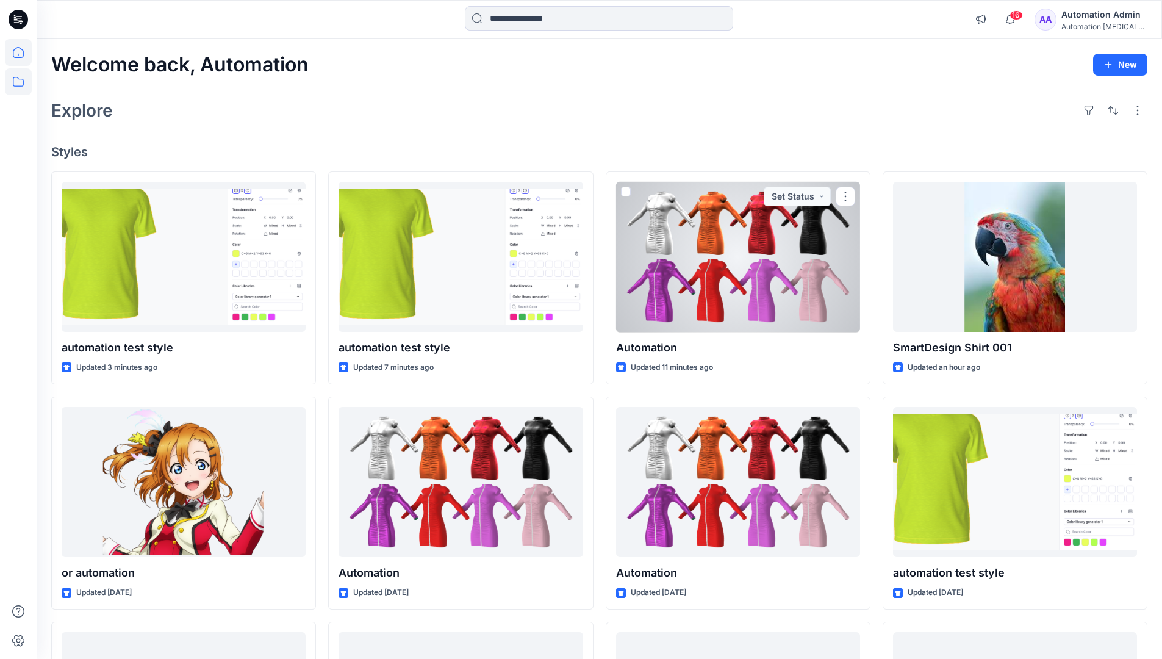 Image resolution: width=1162 pixels, height=659 pixels. Describe the element at coordinates (672, 367) in the screenshot. I see `p: Updated 11 minutes ago` at that location.